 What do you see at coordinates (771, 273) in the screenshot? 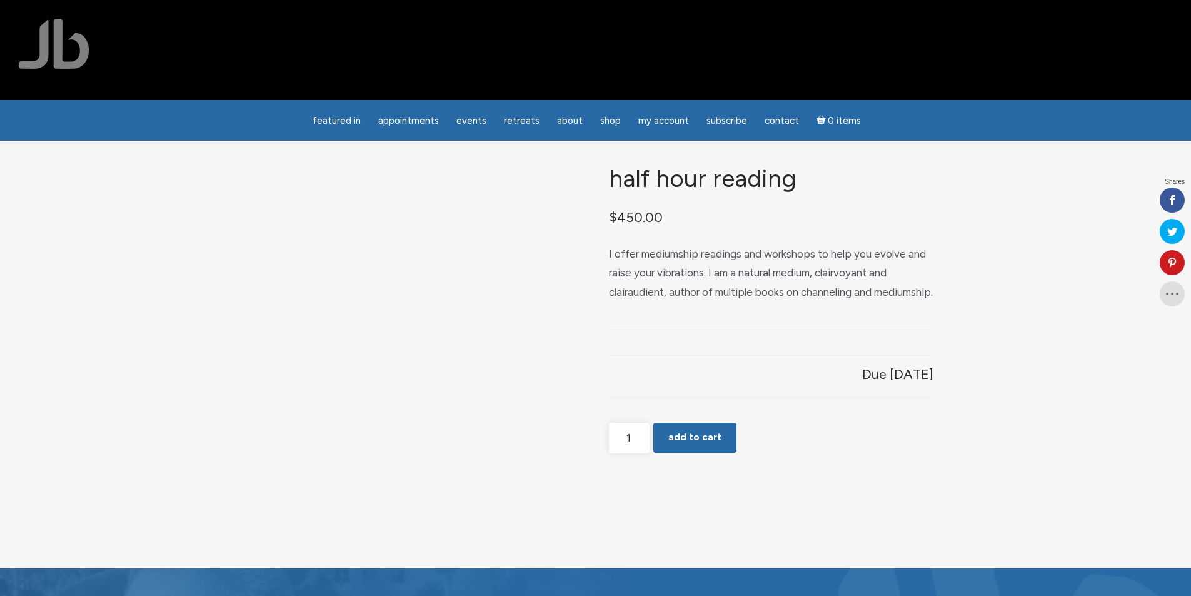
I see `p: I offer mediumship readings and workshops to help you evolve and raise your vibrations. I am a na...` at bounding box center [771, 273].